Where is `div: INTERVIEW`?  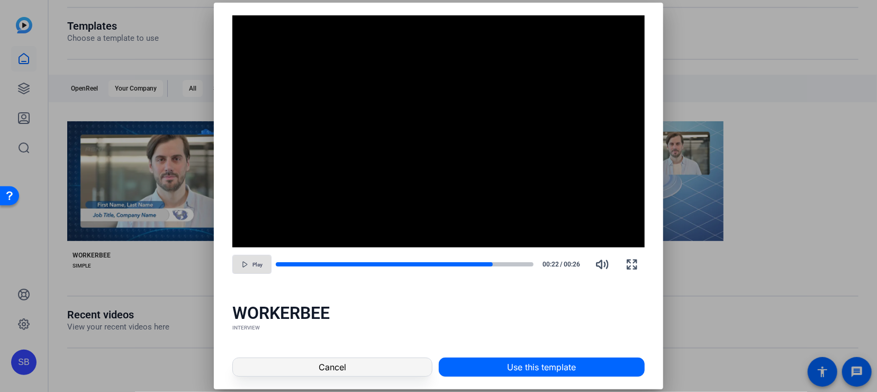
div: INTERVIEW is located at coordinates (438, 328).